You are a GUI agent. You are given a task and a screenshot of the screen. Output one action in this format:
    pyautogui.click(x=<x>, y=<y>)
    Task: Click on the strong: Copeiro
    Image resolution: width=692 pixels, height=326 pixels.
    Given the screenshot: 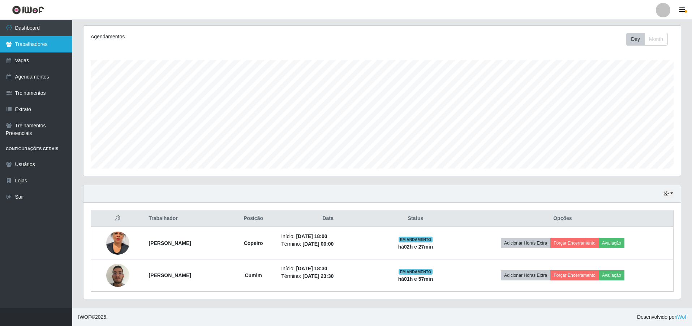 What is the action you would take?
    pyautogui.click(x=253, y=243)
    